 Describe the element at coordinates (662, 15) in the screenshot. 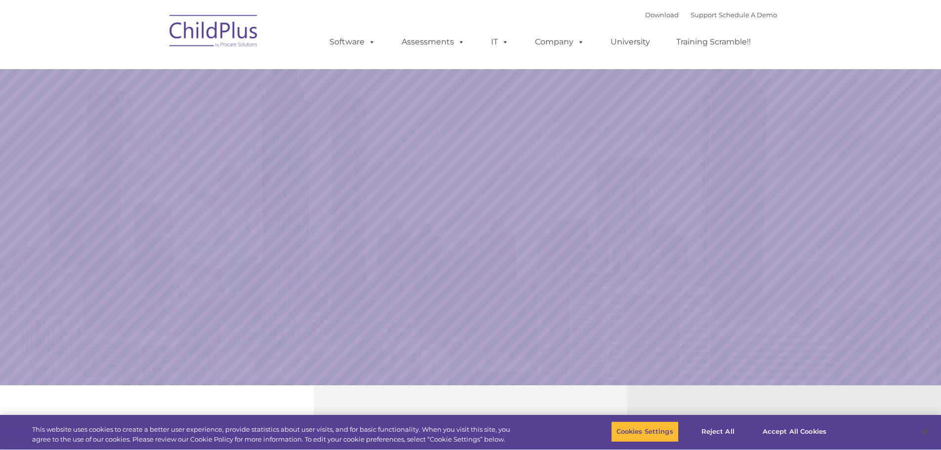

I see `a: Download` at that location.